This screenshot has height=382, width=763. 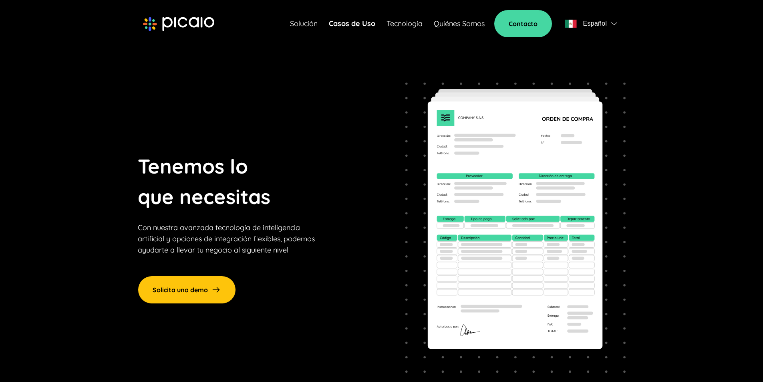 I want to click on a: Casos de Uso, so click(x=352, y=24).